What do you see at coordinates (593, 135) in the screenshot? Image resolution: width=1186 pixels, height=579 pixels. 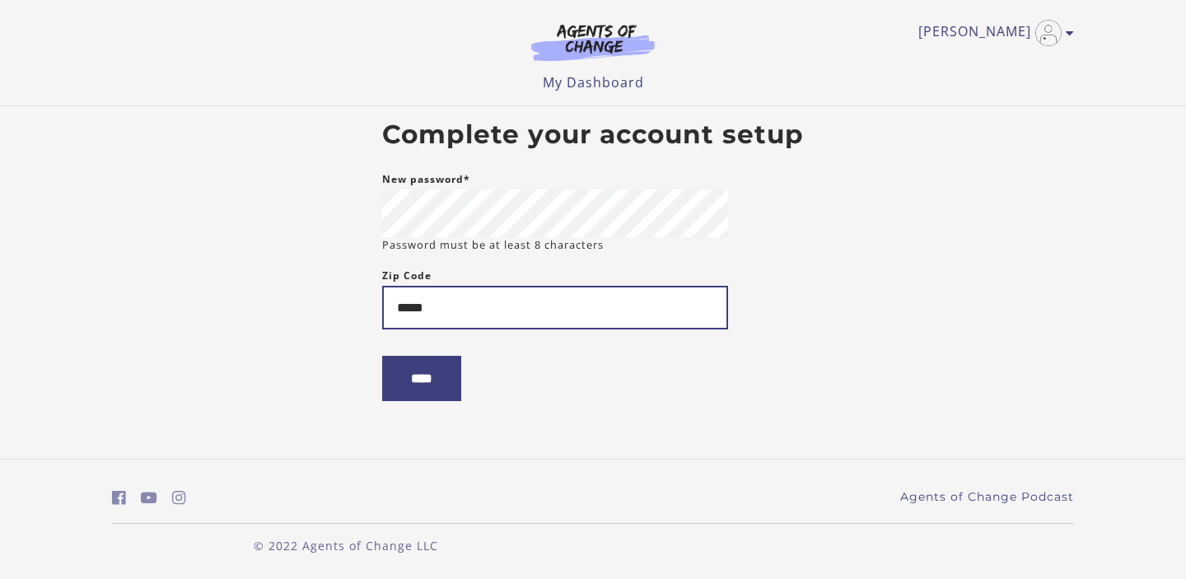 I see `h2: Complete your account setup` at bounding box center [593, 135].